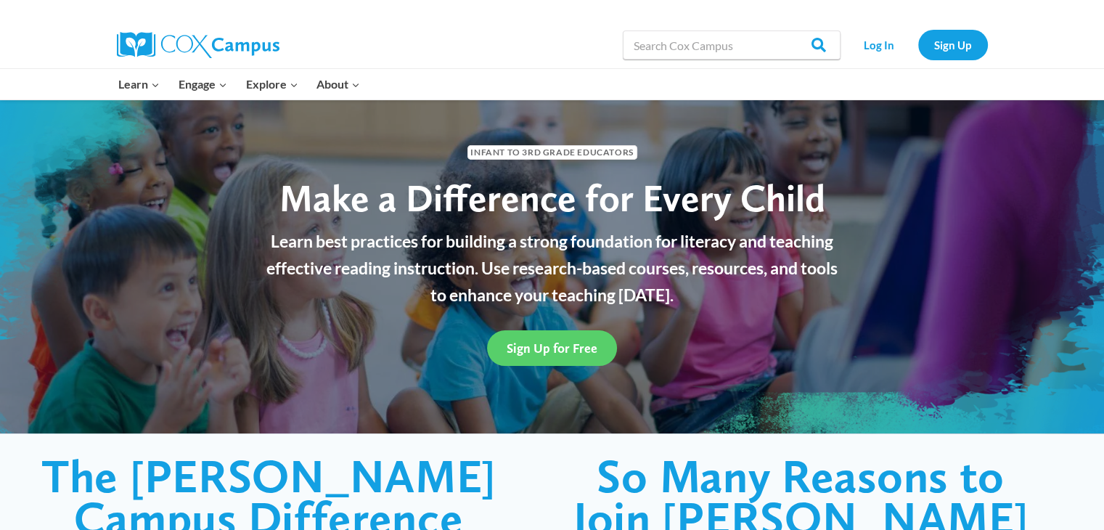  What do you see at coordinates (338, 84) in the screenshot?
I see `button: Child menu of About` at bounding box center [338, 84].